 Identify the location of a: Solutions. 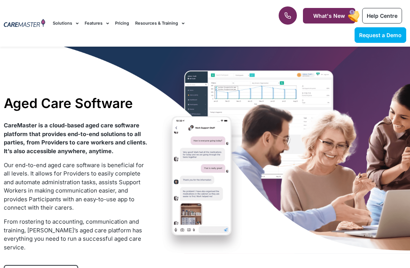
(66, 23).